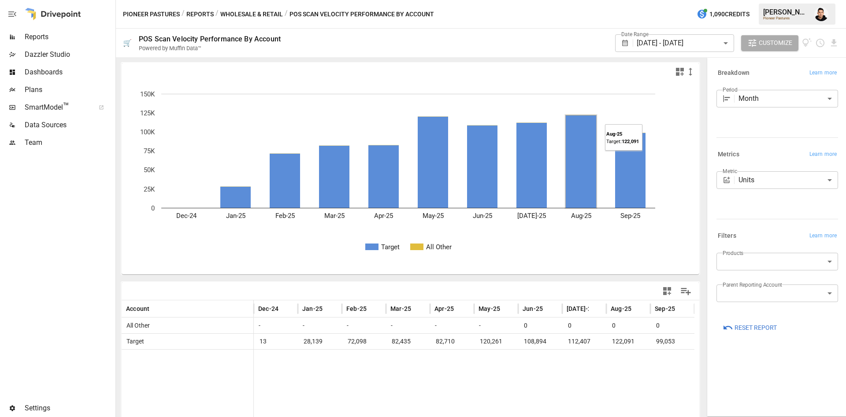  I want to click on span: Target, so click(134, 342).